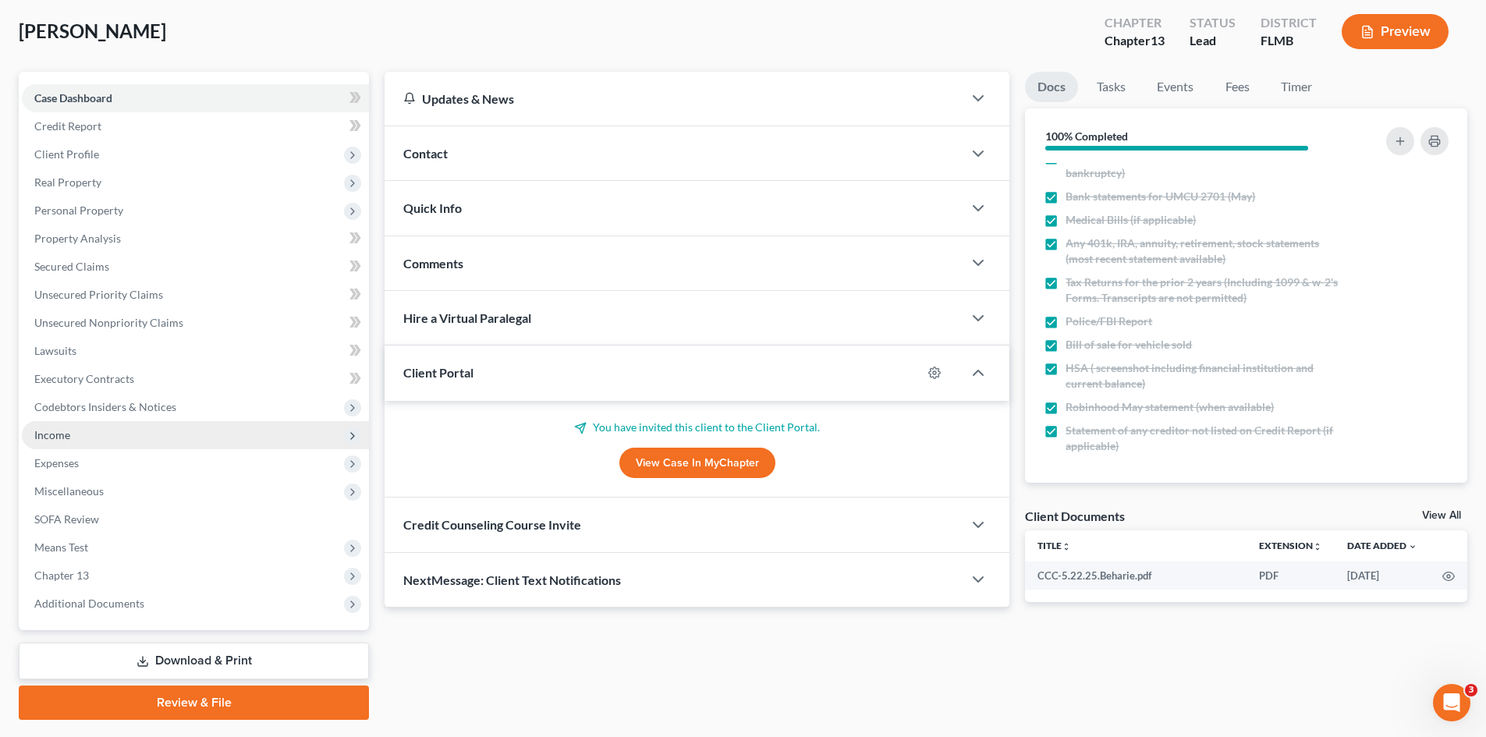 This screenshot has height=737, width=1486. Describe the element at coordinates (1087, 136) in the screenshot. I see `strong: 100% Completed` at that location.